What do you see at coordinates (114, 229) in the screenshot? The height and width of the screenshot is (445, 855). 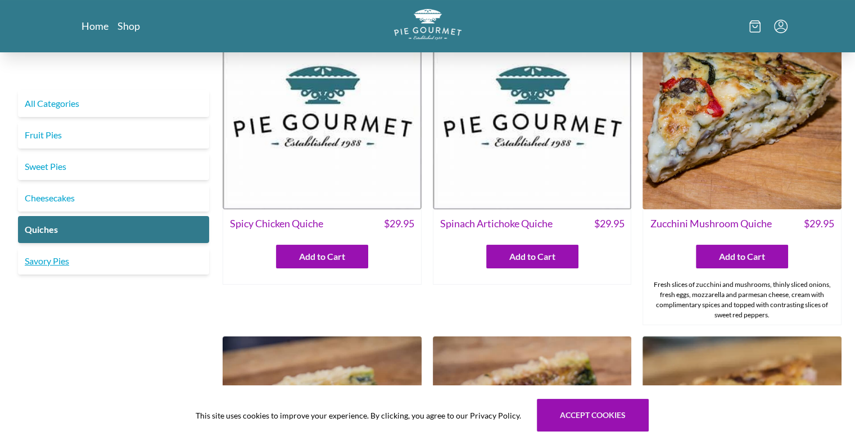 I see `a: Quiches` at bounding box center [114, 229].